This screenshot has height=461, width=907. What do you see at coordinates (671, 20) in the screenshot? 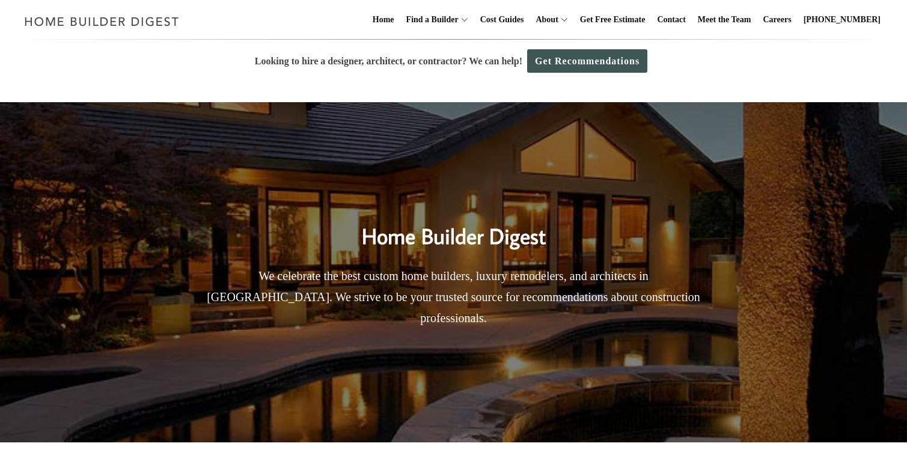
I see `a: Contact` at bounding box center [671, 20].